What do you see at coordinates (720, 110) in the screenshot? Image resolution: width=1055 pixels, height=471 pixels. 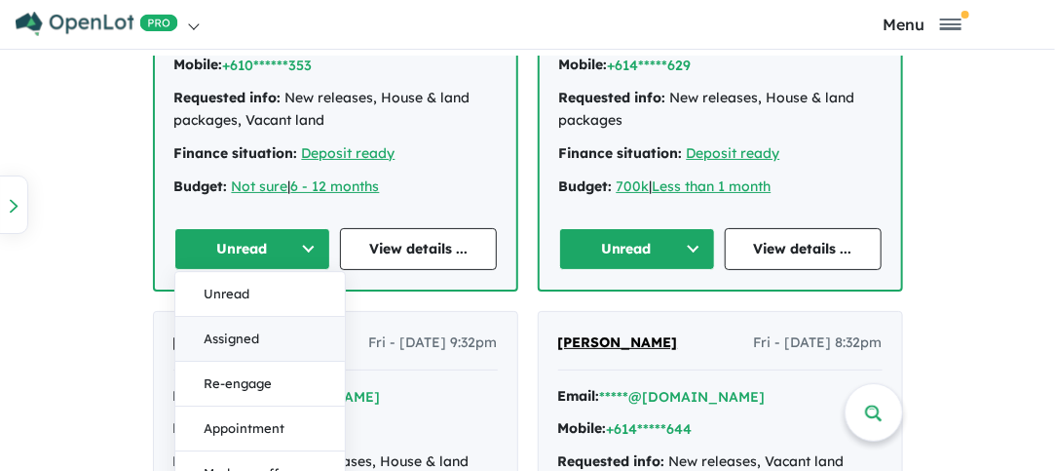 I see `div: New releases, House & land packages` at bounding box center [720, 110].